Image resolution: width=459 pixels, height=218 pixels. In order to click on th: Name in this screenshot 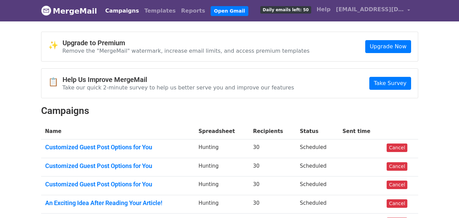, I will do `click(118, 131)`.